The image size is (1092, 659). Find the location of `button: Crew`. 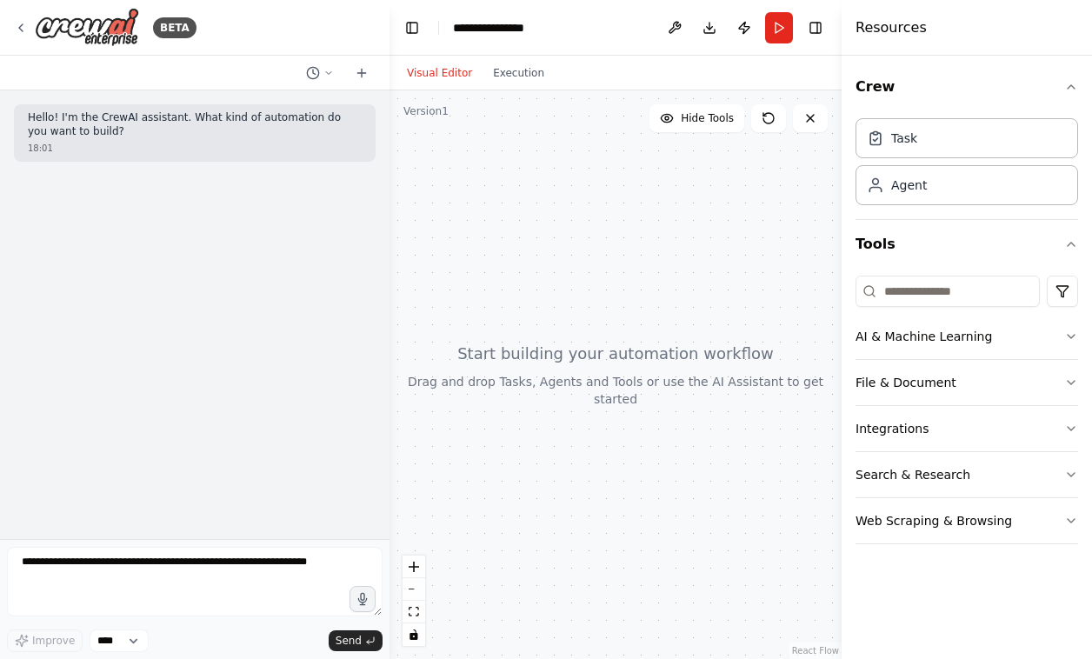

button: Crew is located at coordinates (967, 87).